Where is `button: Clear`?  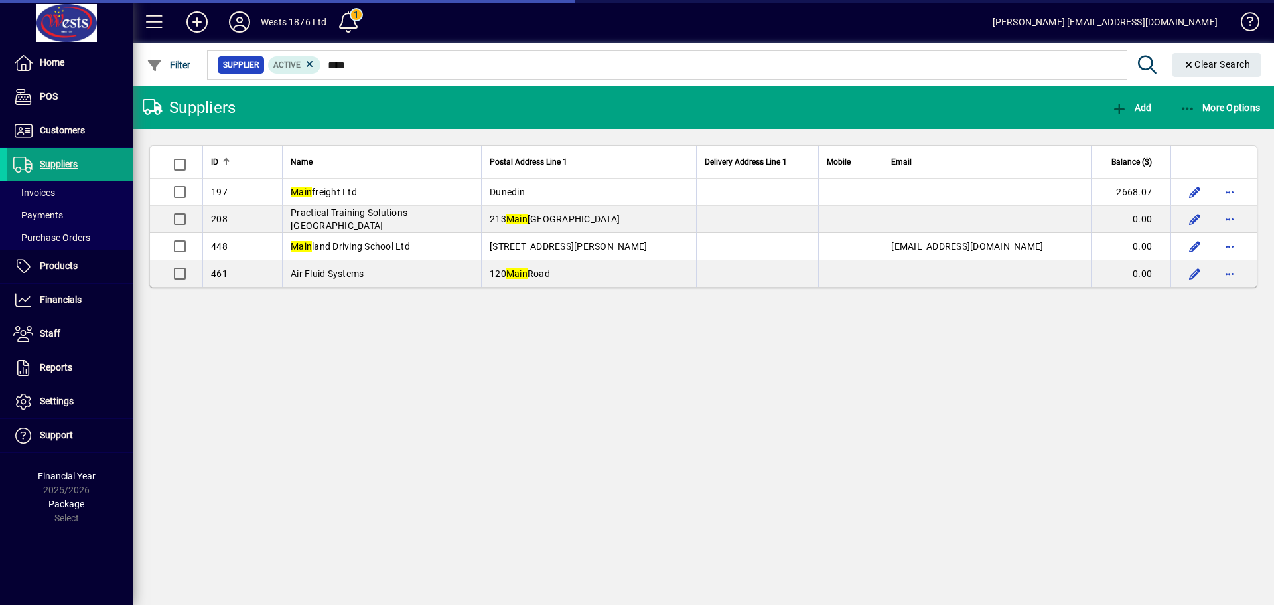
button: Clear is located at coordinates (1217, 65).